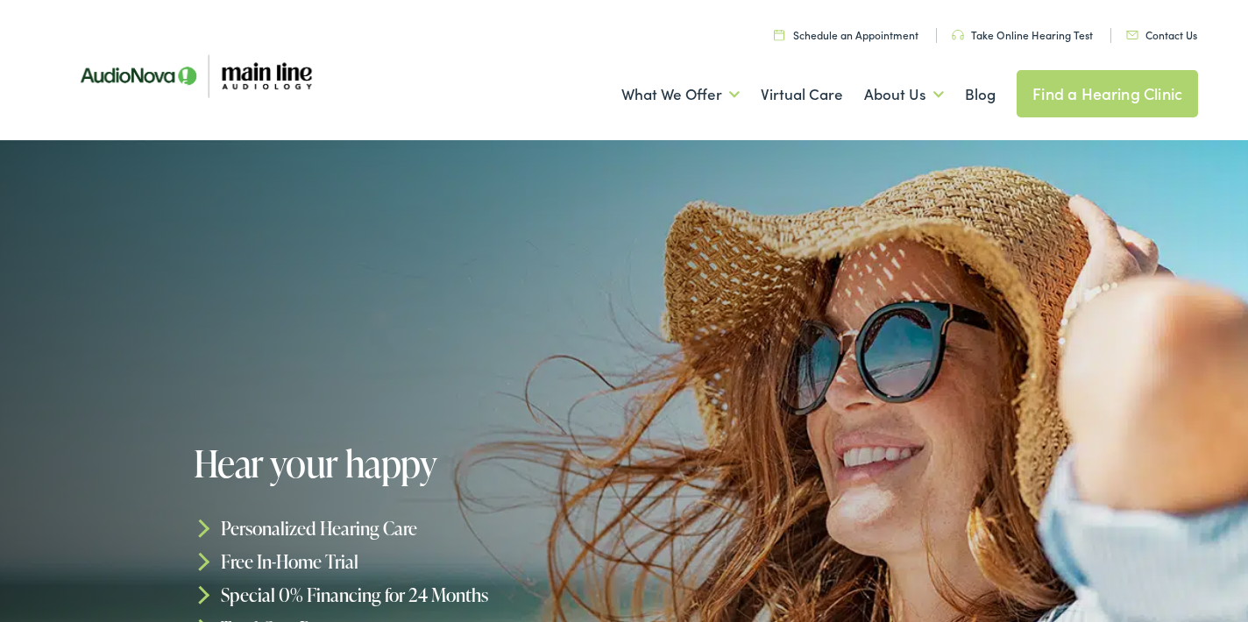  Describe the element at coordinates (680, 95) in the screenshot. I see `a: What We Offer` at that location.